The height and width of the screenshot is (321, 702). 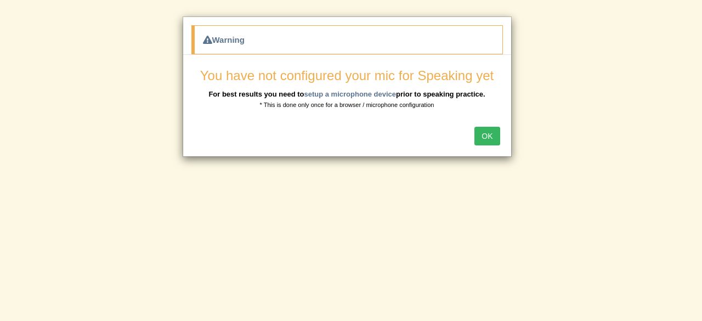 I want to click on div: Warning, so click(x=347, y=39).